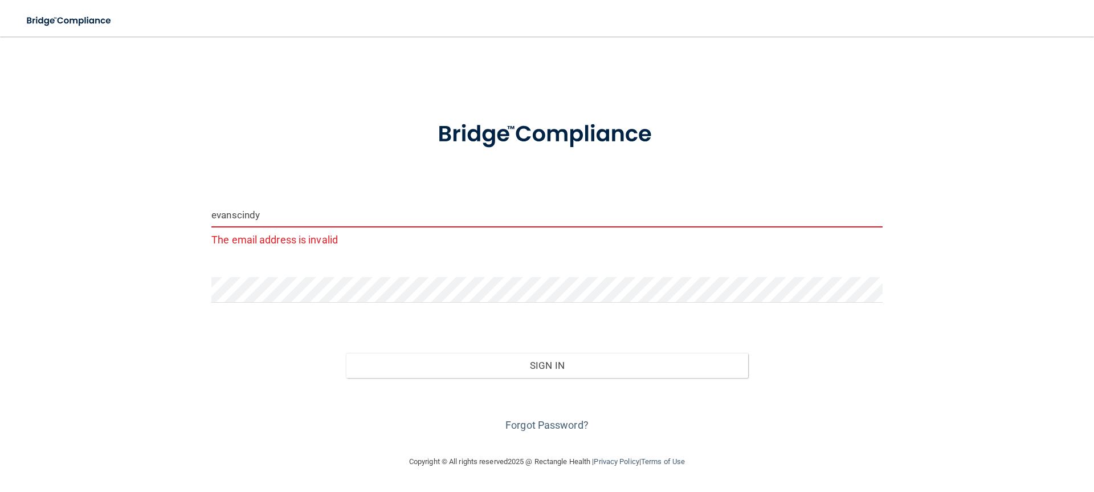 The image size is (1094, 492). Describe the element at coordinates (547, 424) in the screenshot. I see `a: Forgot Password?` at that location.